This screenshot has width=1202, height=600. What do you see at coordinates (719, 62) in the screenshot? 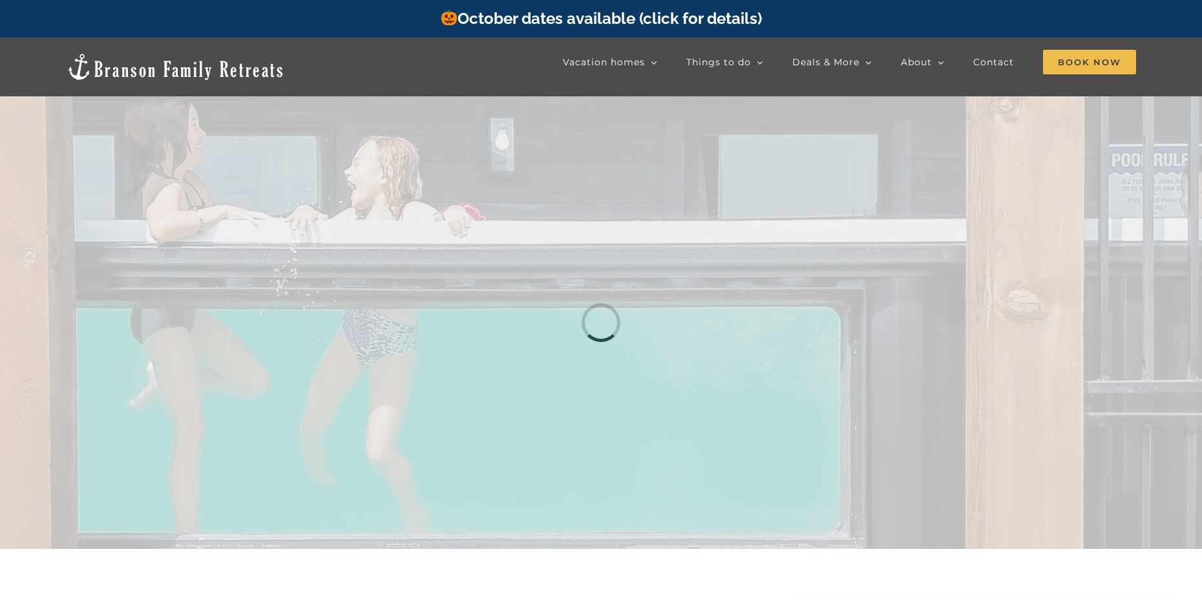
I see `span: Things to do` at bounding box center [719, 62].